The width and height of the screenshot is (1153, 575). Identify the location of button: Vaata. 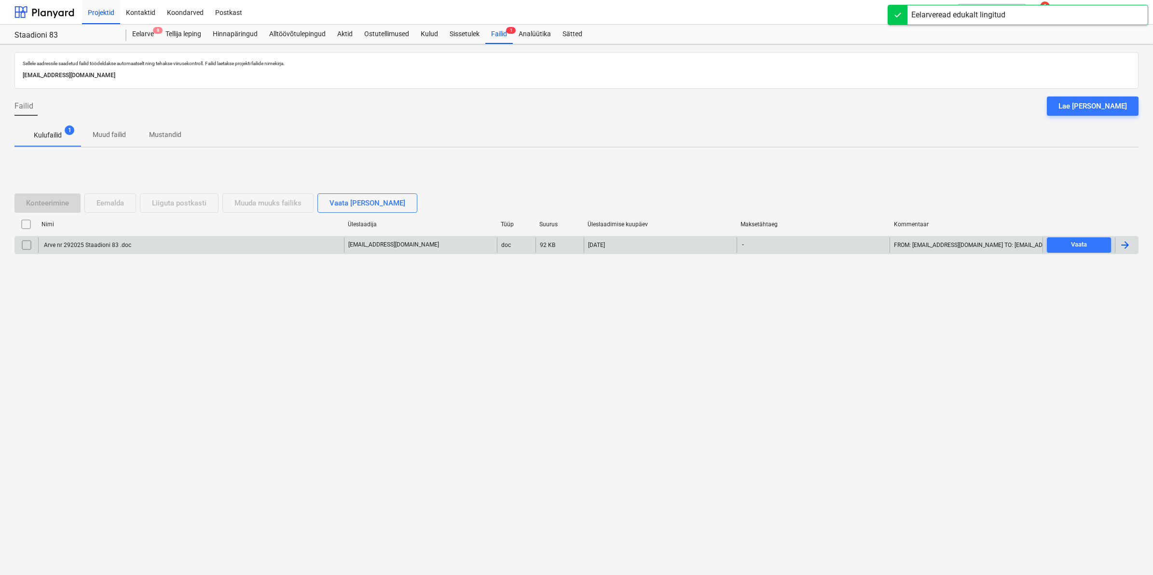
(1078, 245).